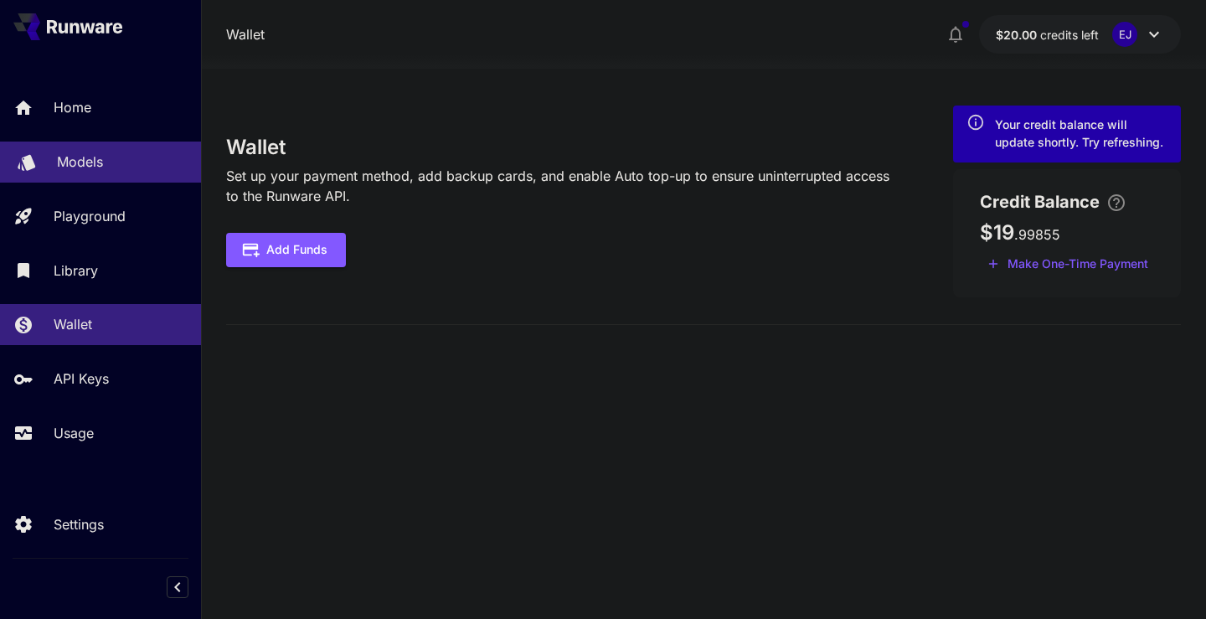 Image resolution: width=1206 pixels, height=619 pixels. Describe the element at coordinates (996, 232) in the screenshot. I see `span: $19` at that location.